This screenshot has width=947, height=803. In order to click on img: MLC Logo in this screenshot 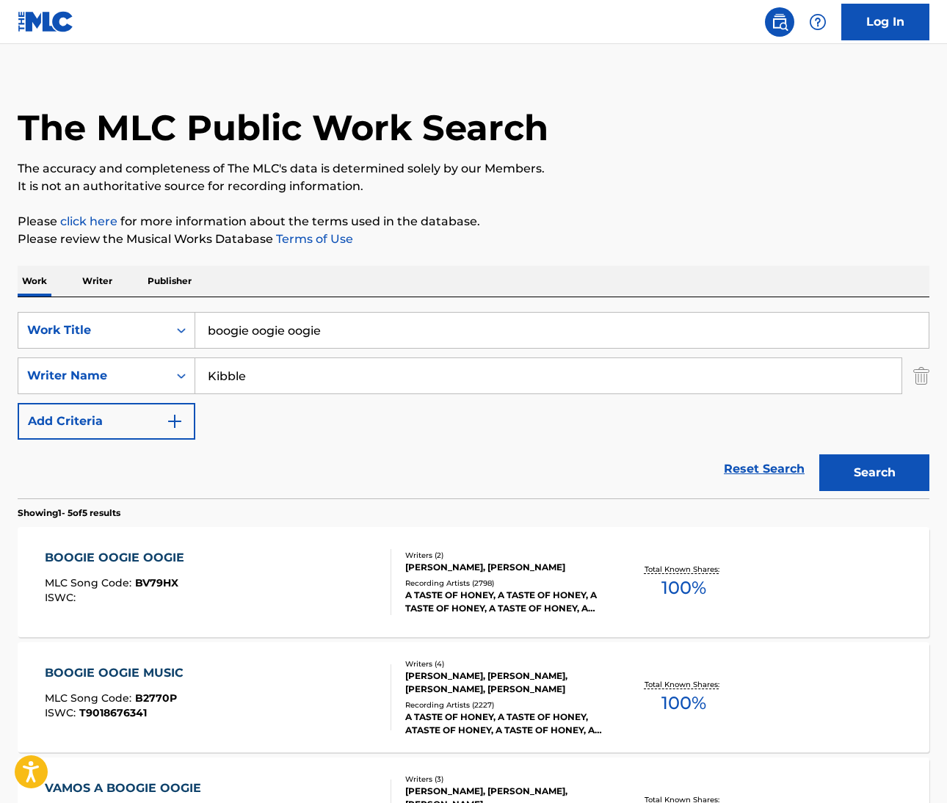, I will do `click(46, 21)`.